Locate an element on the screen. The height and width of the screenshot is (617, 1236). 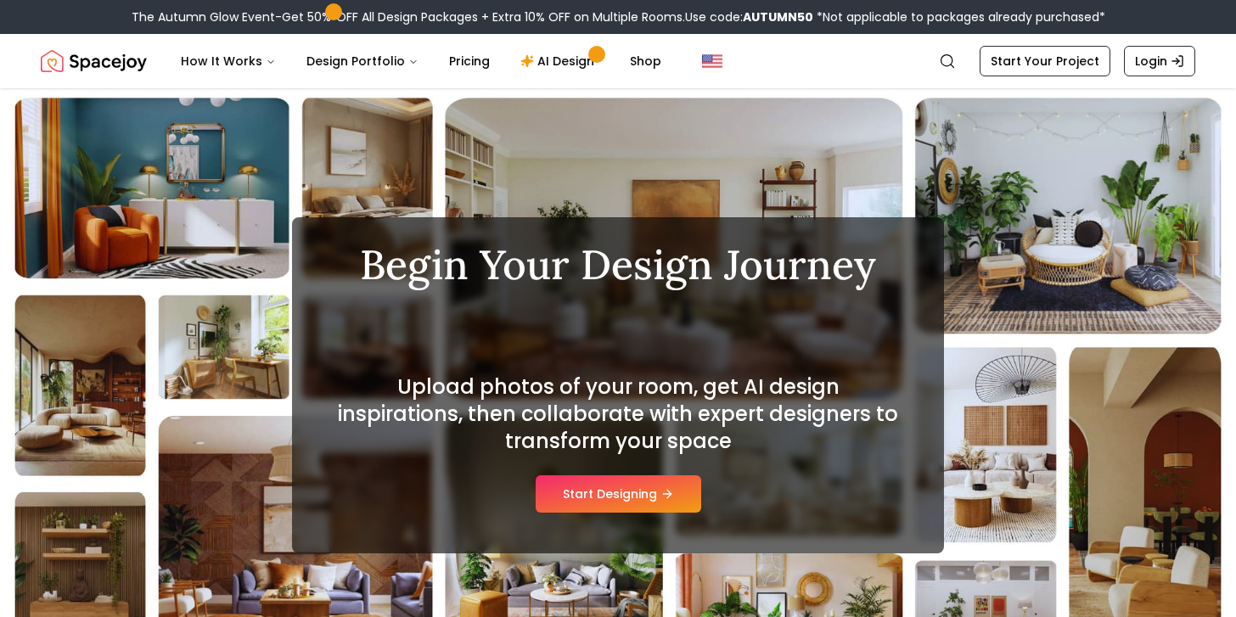
nav: Main is located at coordinates (421, 61).